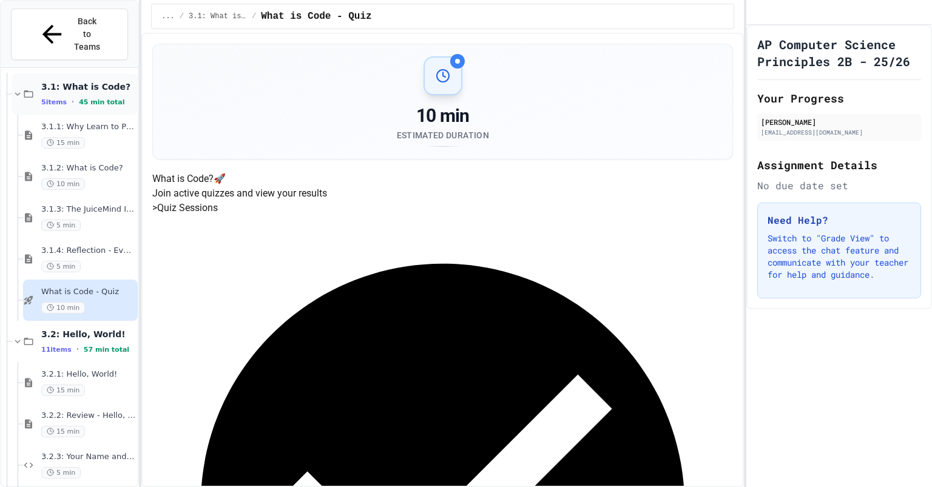 This screenshot has height=487, width=932. Describe the element at coordinates (101, 102) in the screenshot. I see `span: 45 min total` at that location.